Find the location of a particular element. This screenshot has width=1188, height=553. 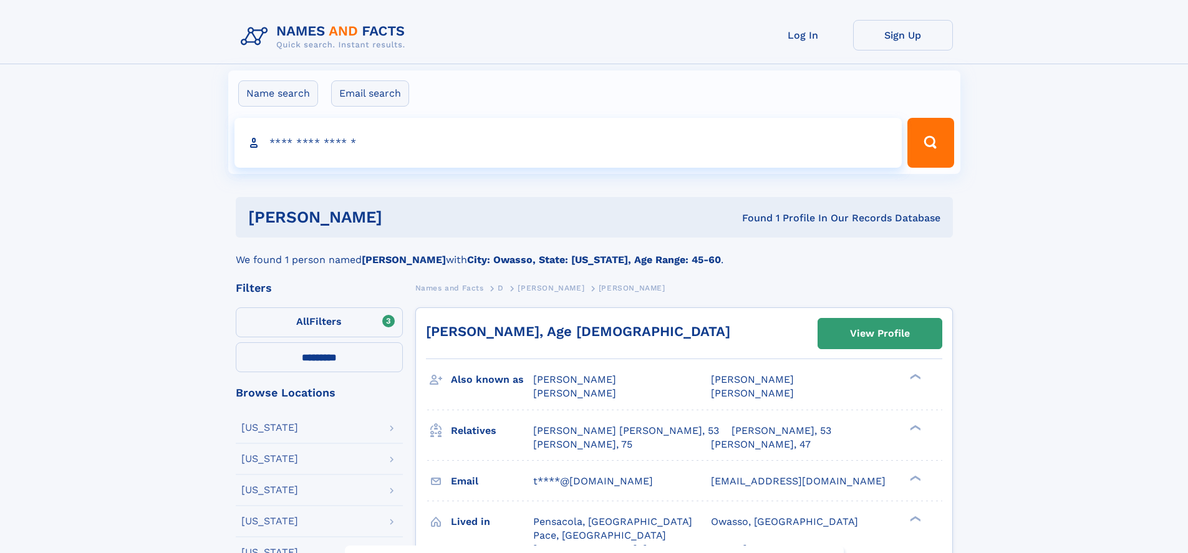

span: All is located at coordinates (302, 321).